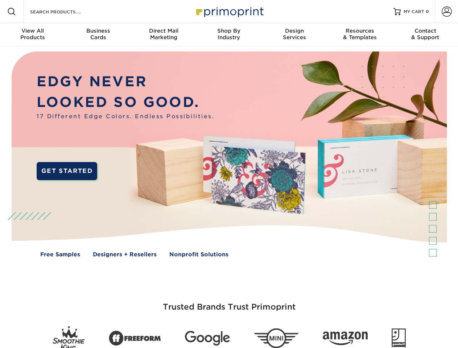  What do you see at coordinates (229, 34) in the screenshot?
I see `div: Industry` at bounding box center [229, 34].